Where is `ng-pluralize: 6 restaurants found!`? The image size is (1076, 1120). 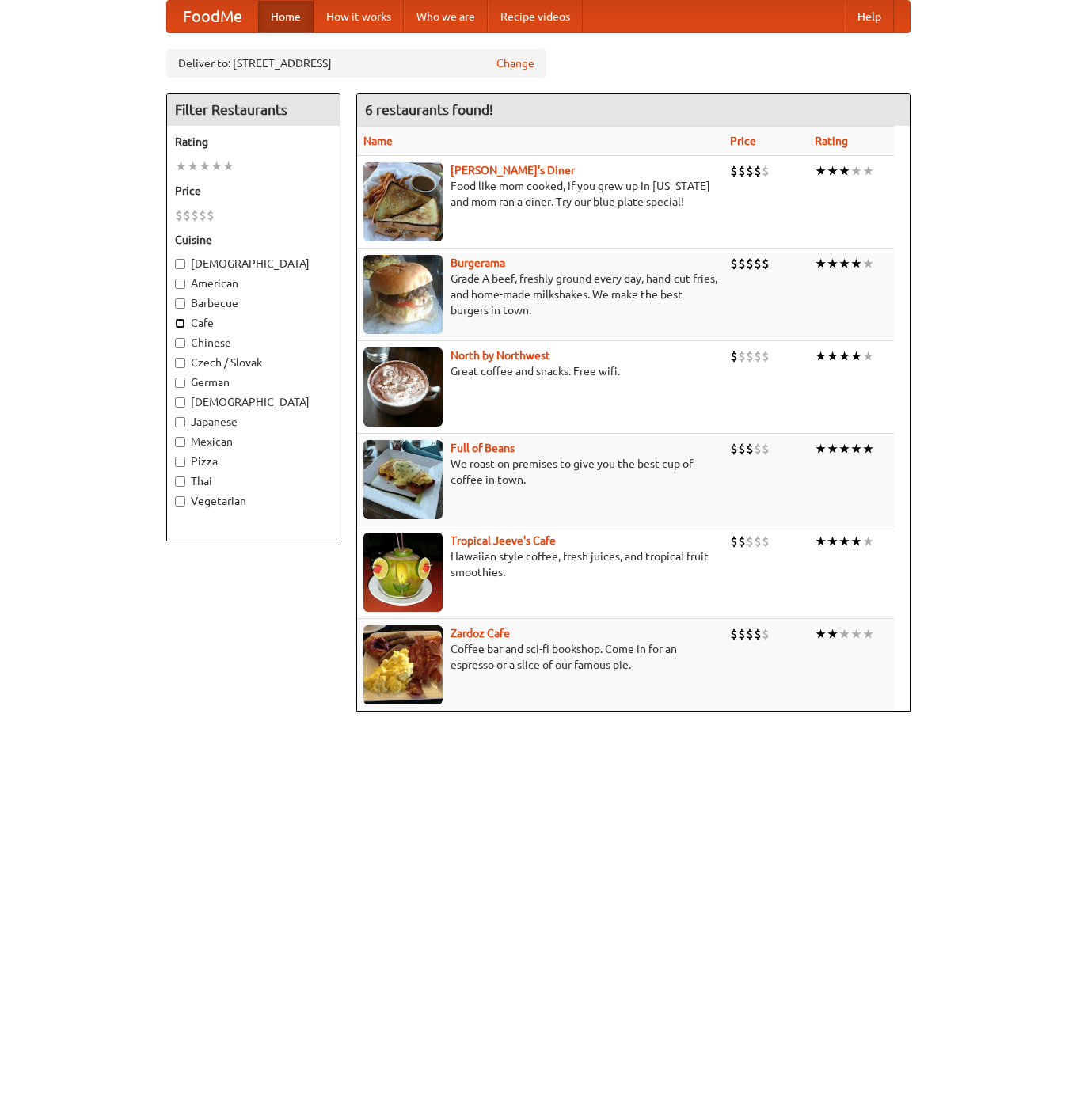
ng-pluralize: 6 restaurants found! is located at coordinates (429, 109).